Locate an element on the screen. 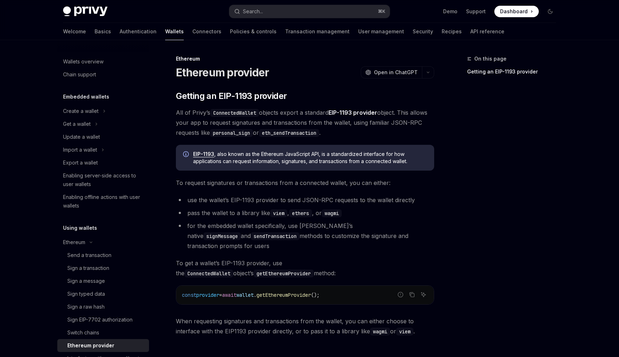  span: All of Privy’s objects export a standard object. This allows your app to request signatures and t... is located at coordinates (305, 123).